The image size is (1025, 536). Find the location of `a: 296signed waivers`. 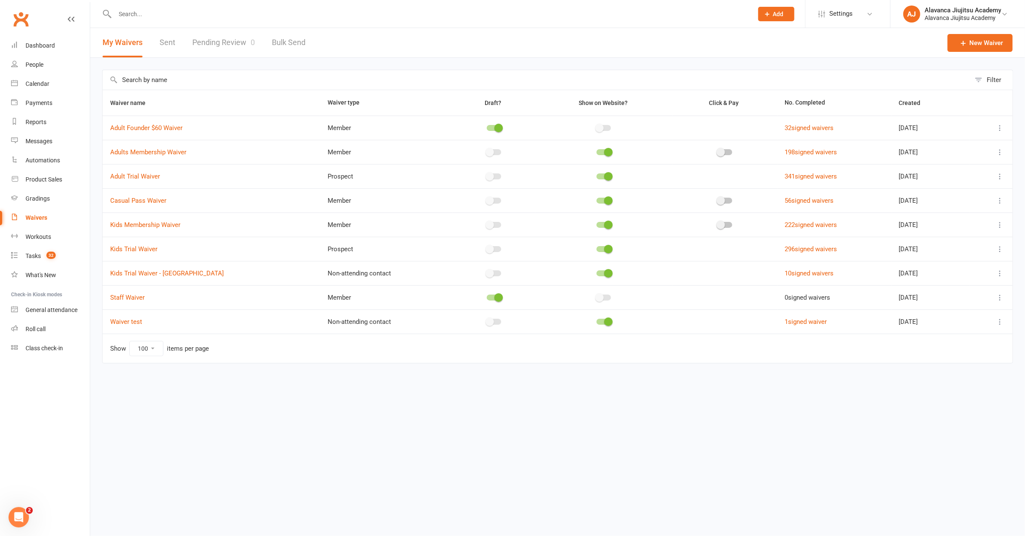

a: 296signed waivers is located at coordinates (811, 249).